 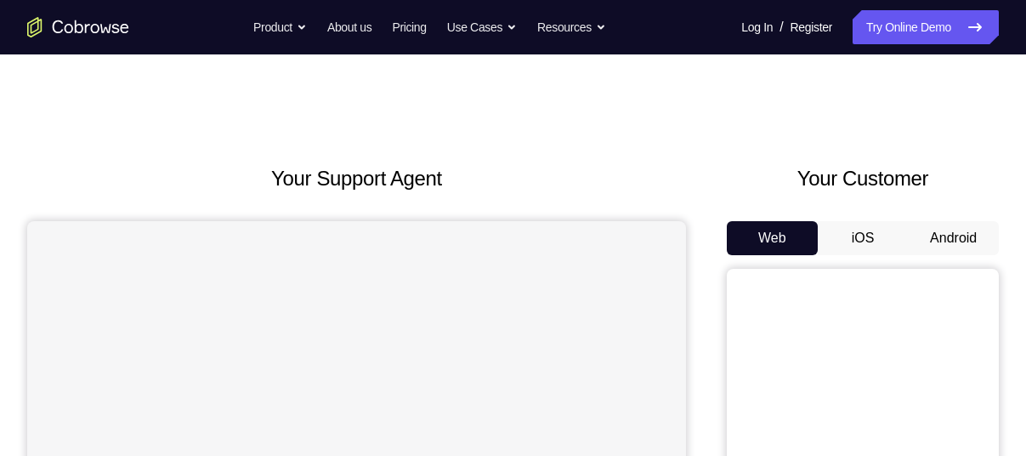 I want to click on a: Register, so click(x=811, y=27).